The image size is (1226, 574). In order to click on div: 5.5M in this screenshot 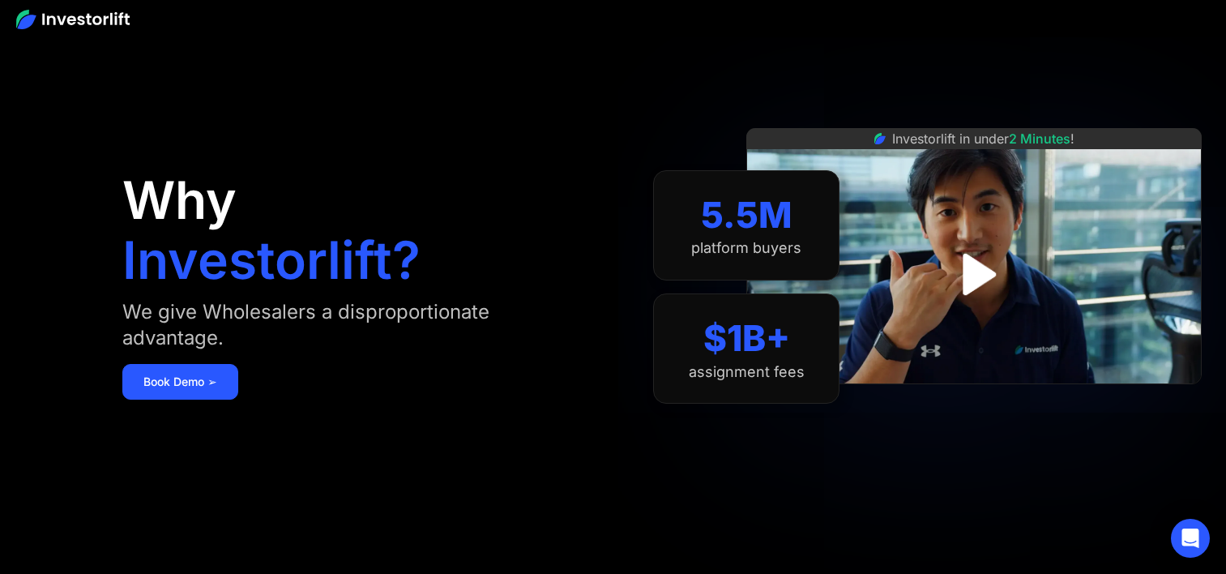, I will do `click(746, 215)`.